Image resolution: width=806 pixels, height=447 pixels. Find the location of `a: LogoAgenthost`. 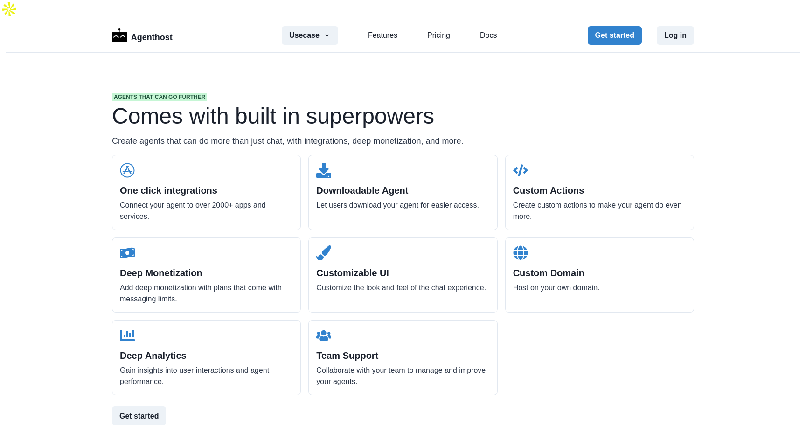

a: LogoAgenthost is located at coordinates (142, 35).